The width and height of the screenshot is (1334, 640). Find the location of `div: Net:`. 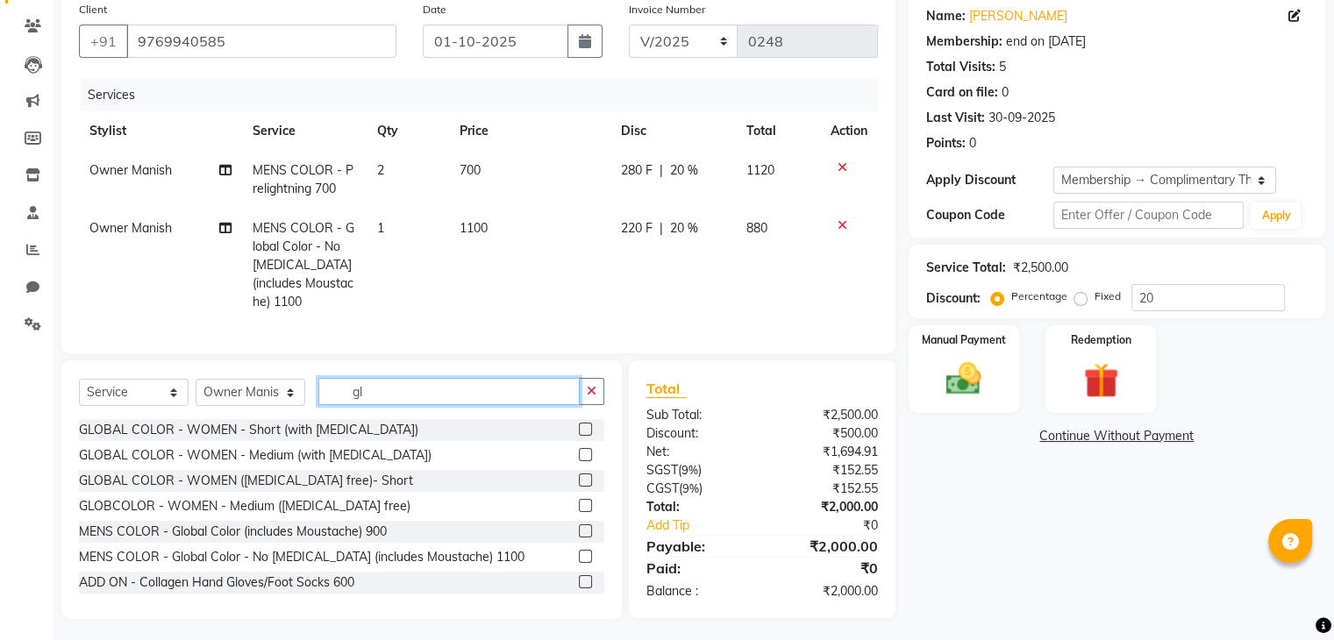

div: Net: is located at coordinates (697, 452).